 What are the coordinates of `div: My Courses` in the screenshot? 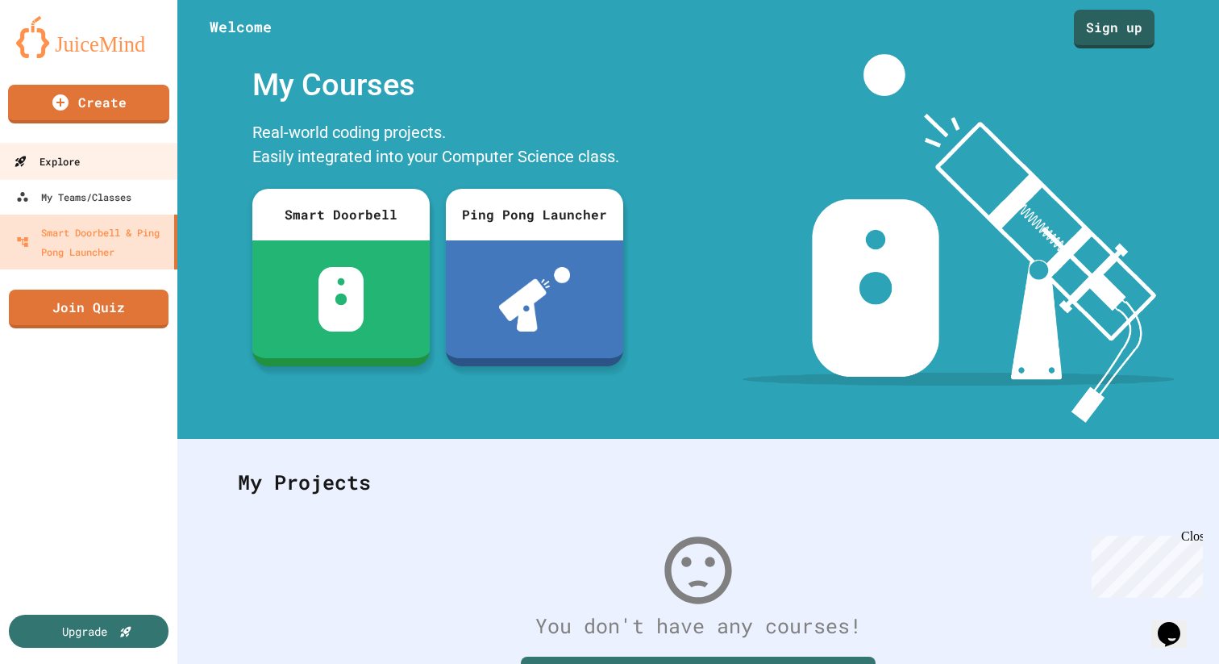 It's located at (438, 85).